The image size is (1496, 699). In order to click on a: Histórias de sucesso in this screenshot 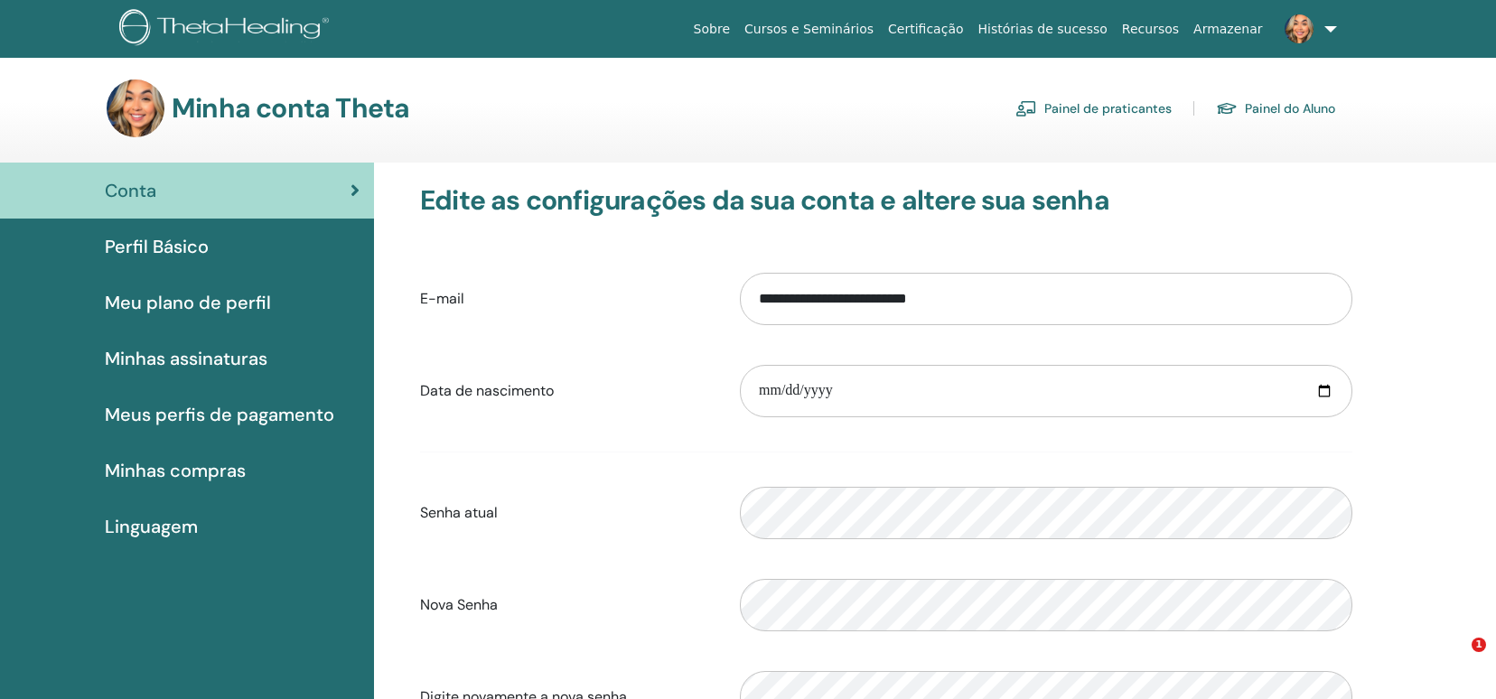, I will do `click(1042, 29)`.